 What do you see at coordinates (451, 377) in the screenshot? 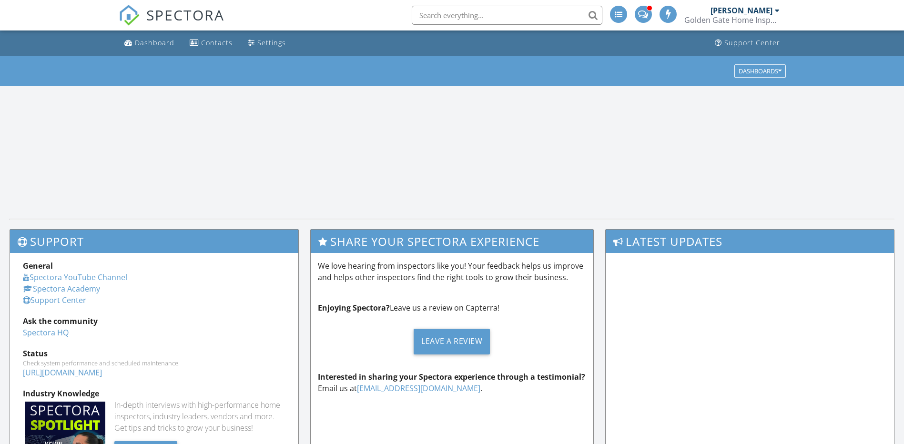
I see `strong: Interested in sharing your Spectora experience through a testimonial?` at bounding box center [451, 377].